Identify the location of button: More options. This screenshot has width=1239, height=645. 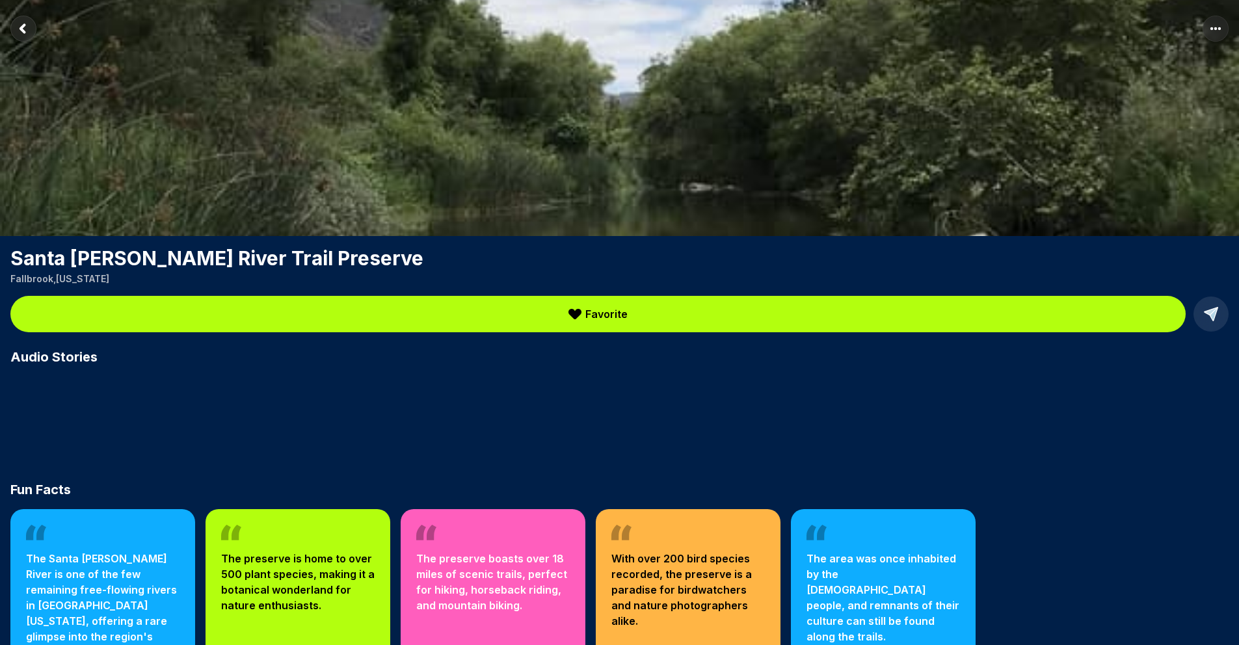
(1215, 29).